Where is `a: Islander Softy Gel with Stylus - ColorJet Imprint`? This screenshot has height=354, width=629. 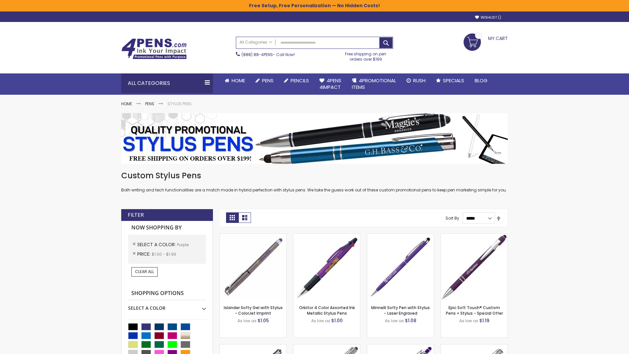 a: Islander Softy Gel with Stylus - ColorJet Imprint is located at coordinates (253, 310).